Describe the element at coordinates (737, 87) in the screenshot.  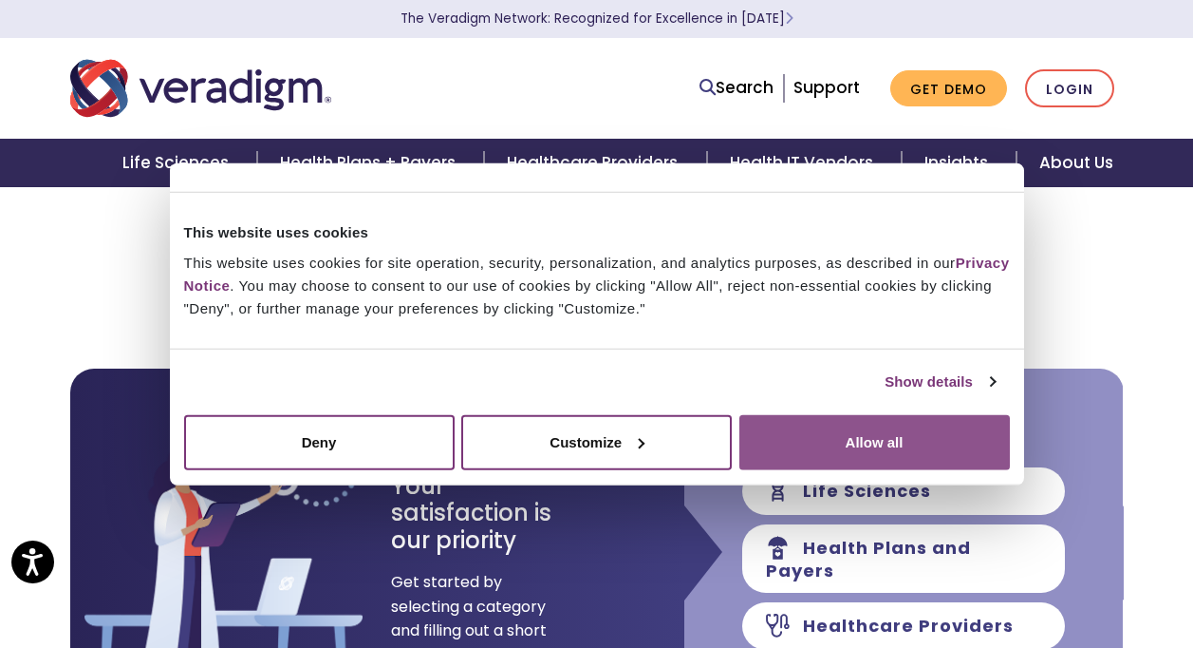
I see `a: Search` at that location.